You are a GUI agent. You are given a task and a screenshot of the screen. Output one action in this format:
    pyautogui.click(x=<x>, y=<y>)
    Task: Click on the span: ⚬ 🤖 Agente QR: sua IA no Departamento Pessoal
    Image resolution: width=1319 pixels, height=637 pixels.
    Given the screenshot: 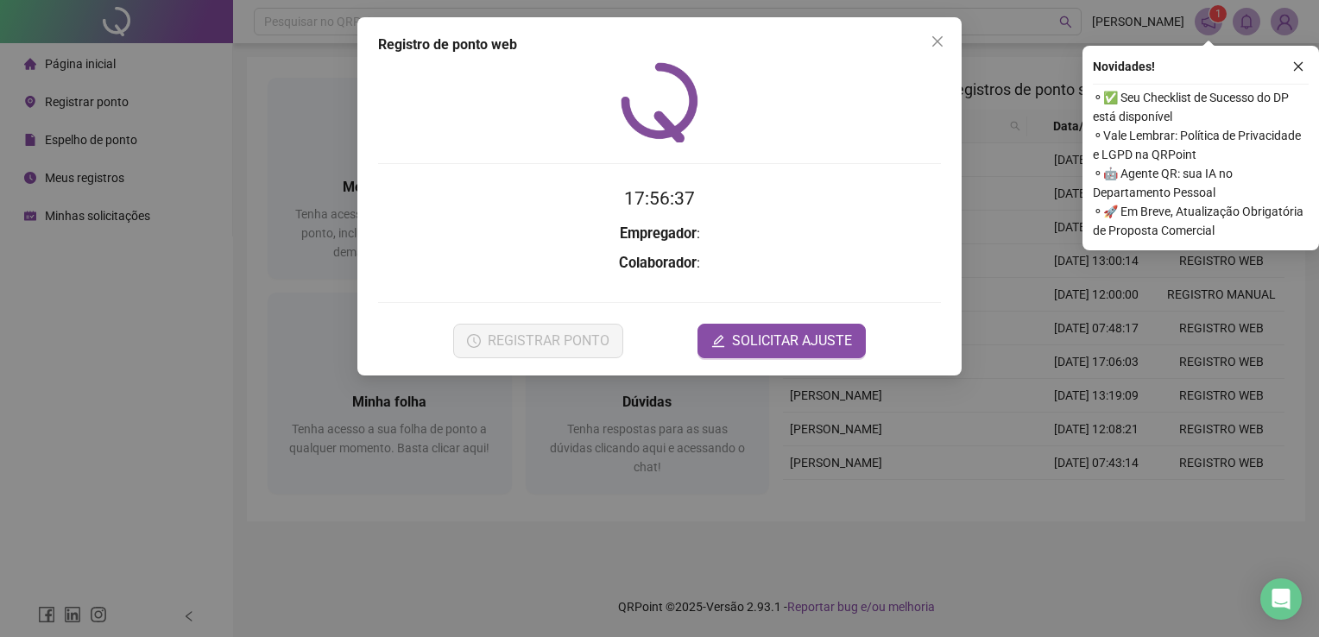 What is the action you would take?
    pyautogui.click(x=1201, y=183)
    